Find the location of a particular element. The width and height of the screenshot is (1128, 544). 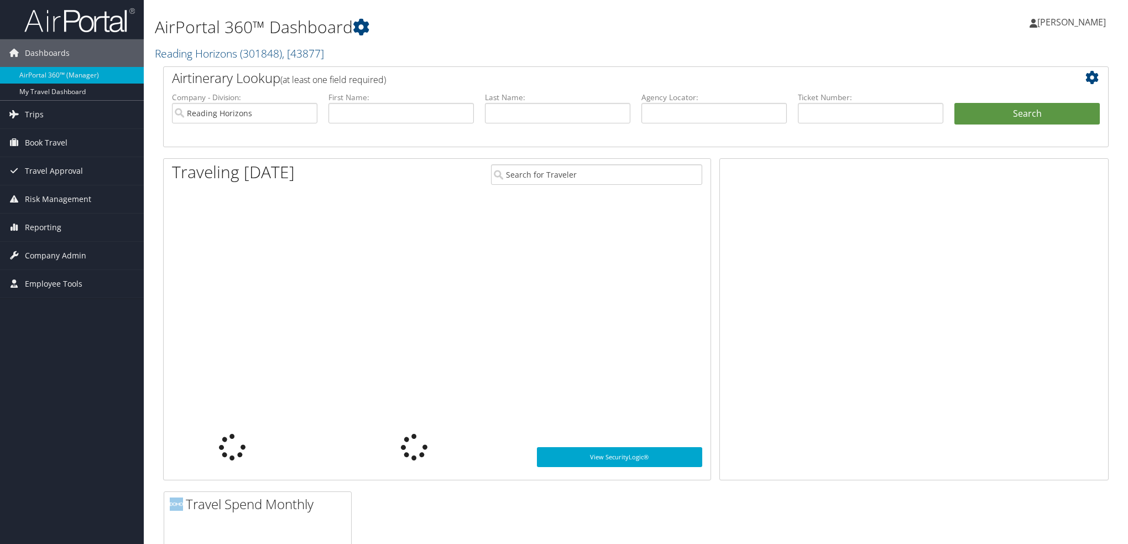

label: Agency Locator: is located at coordinates (714, 97).